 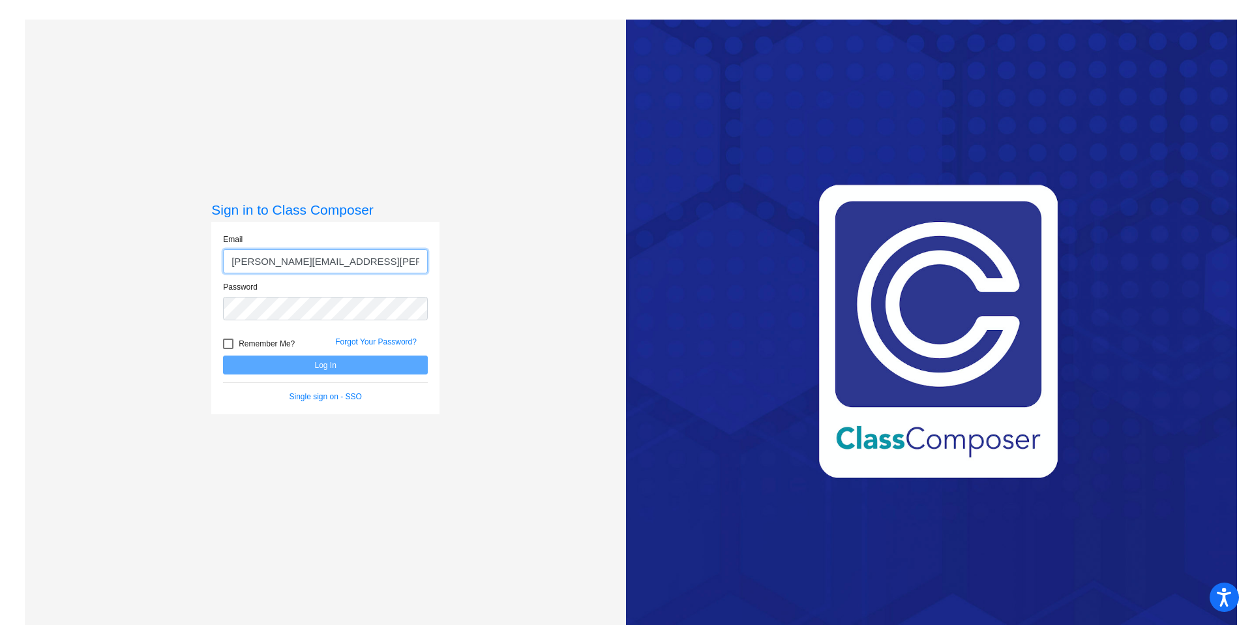 What do you see at coordinates (325, 396) in the screenshot?
I see `a: Single sign on - SSO` at bounding box center [325, 396].